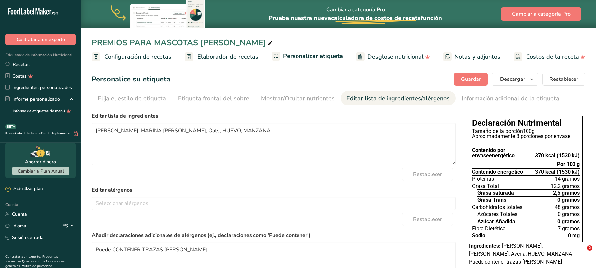  What do you see at coordinates (298, 98) in the screenshot?
I see `font: Mostrar/Ocultar nutrientes` at bounding box center [298, 98].